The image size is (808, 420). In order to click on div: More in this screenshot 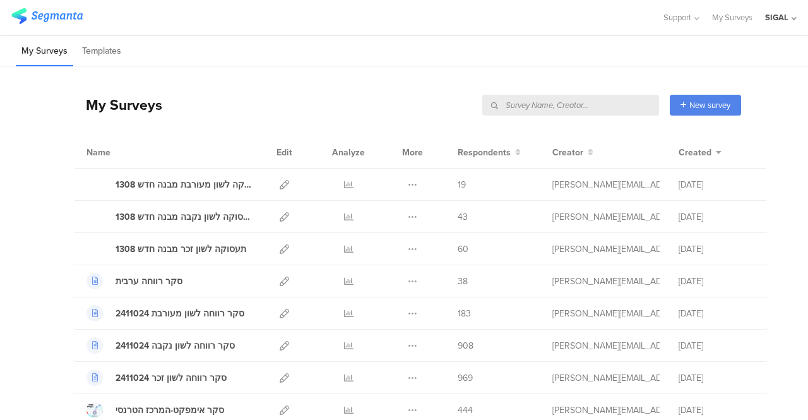, I will do `click(412, 152)`.